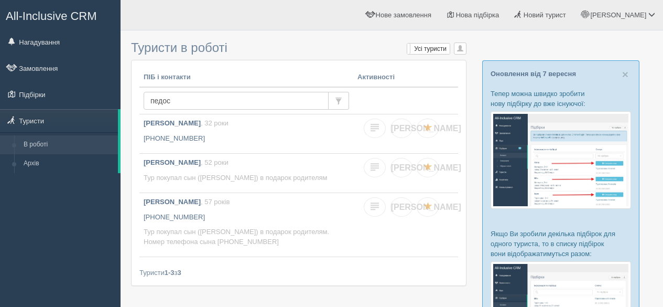  I want to click on span: , 32 роки, so click(214, 123).